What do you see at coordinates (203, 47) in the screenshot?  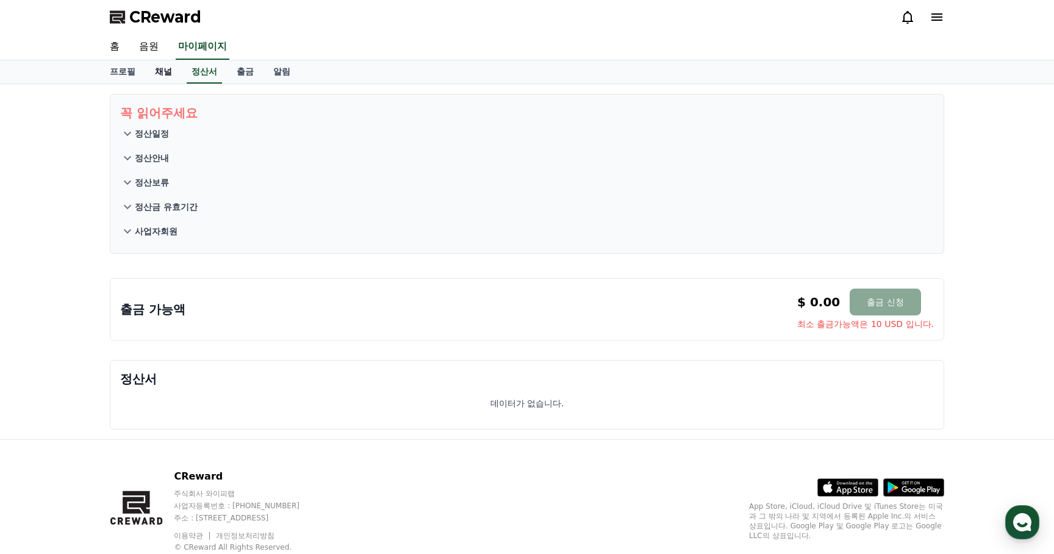 I see `a: 마이페이지` at bounding box center [203, 47].